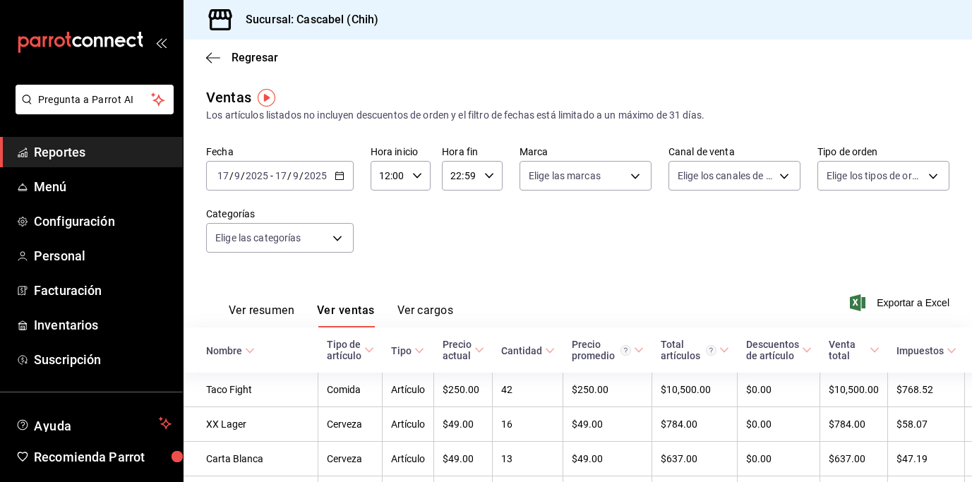  I want to click on span: Suscripción, so click(102, 359).